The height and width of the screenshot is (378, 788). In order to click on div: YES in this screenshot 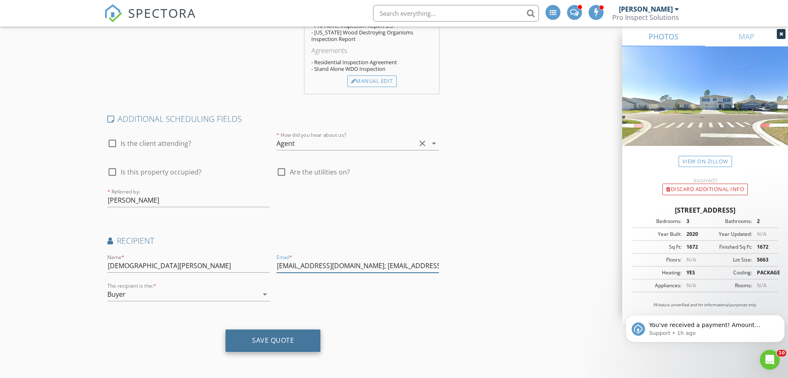, I will do `click(693, 273)`.